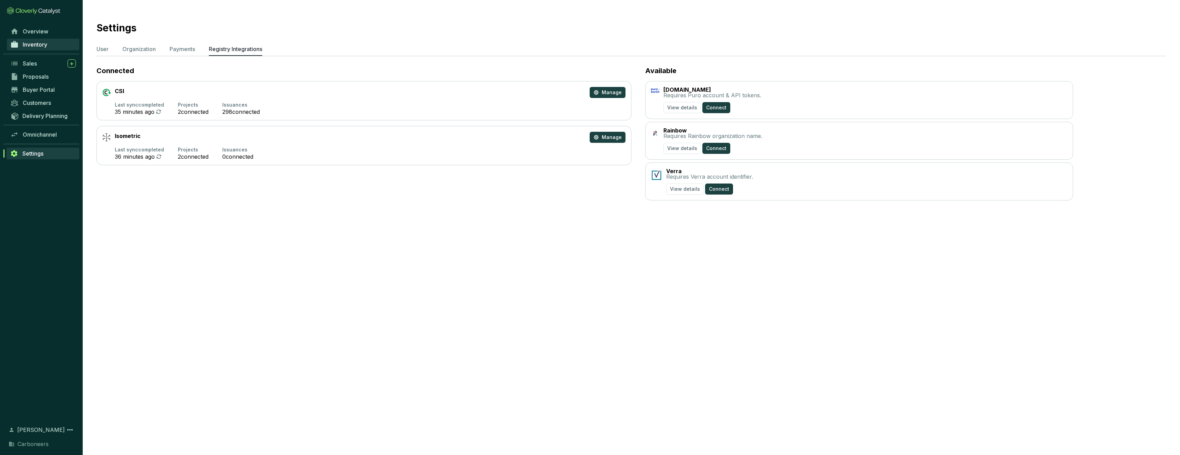 This screenshot has width=1180, height=455. What do you see at coordinates (39, 90) in the screenshot?
I see `span: Buyer Portal` at bounding box center [39, 90].